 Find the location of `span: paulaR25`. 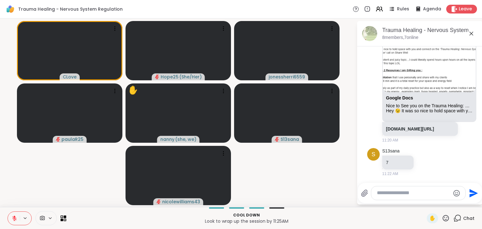

span: paulaR25 is located at coordinates (73, 139).